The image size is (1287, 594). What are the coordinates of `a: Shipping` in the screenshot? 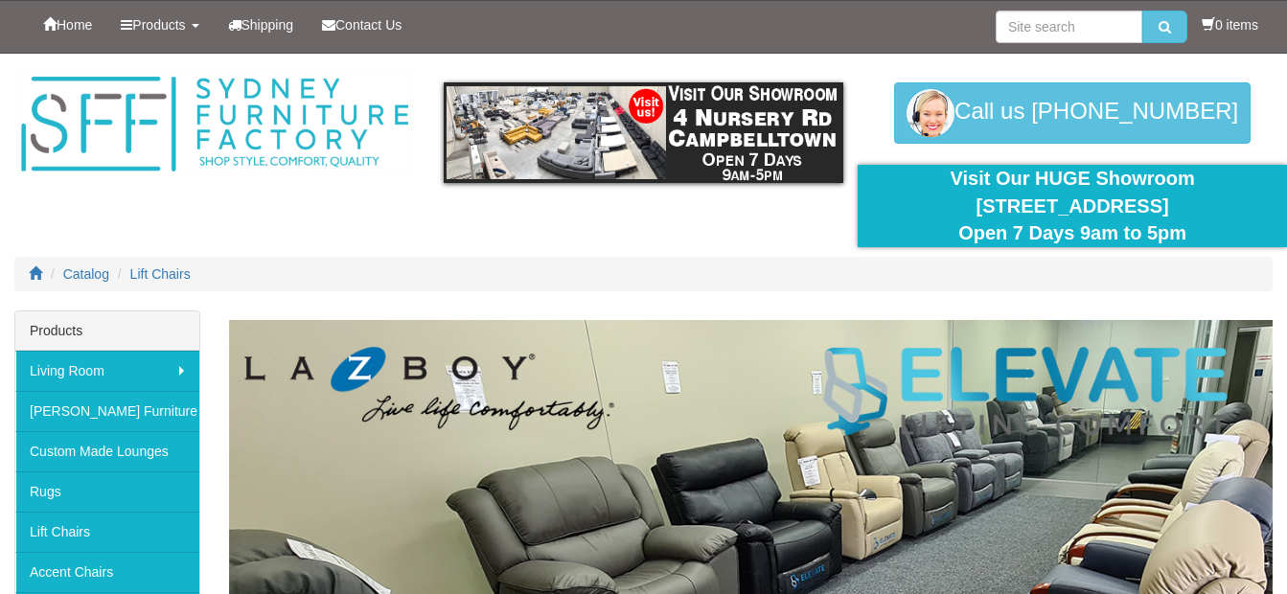 It's located at (261, 25).